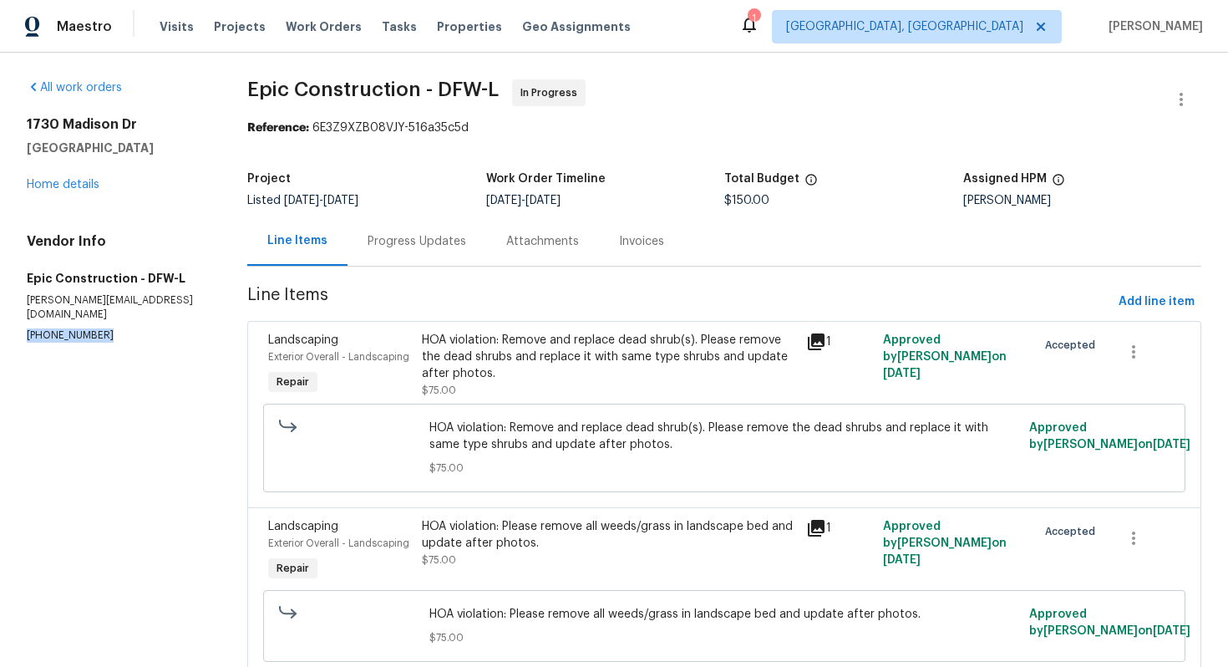 The height and width of the screenshot is (667, 1228). I want to click on div: Invoices, so click(642, 241).